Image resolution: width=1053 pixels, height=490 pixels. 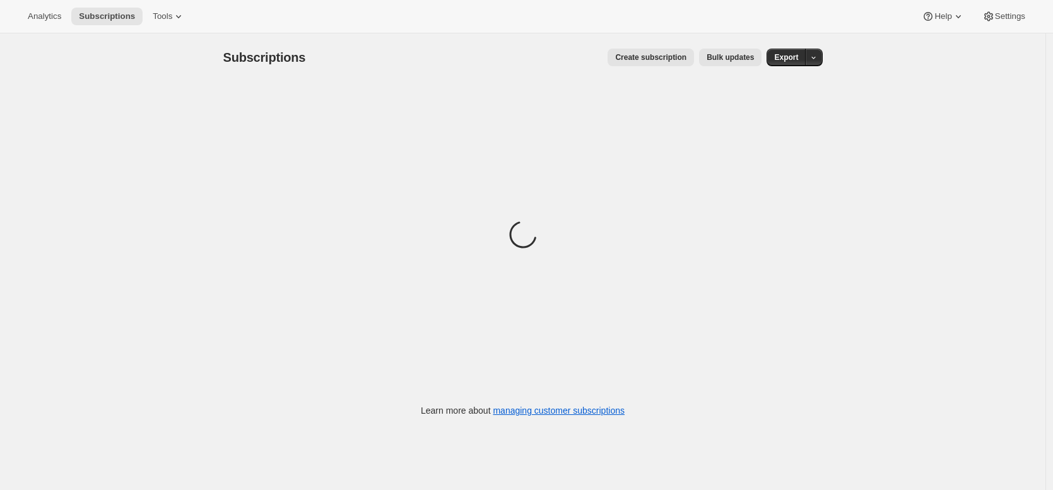 I want to click on p: Learn more about, so click(x=523, y=411).